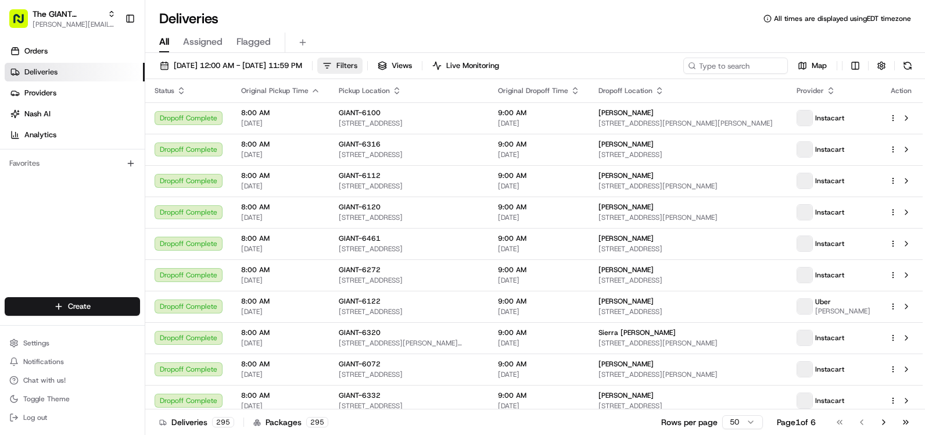 This screenshot has height=435, width=925. Describe the element at coordinates (74, 93) in the screenshot. I see `a: Providers` at that location.